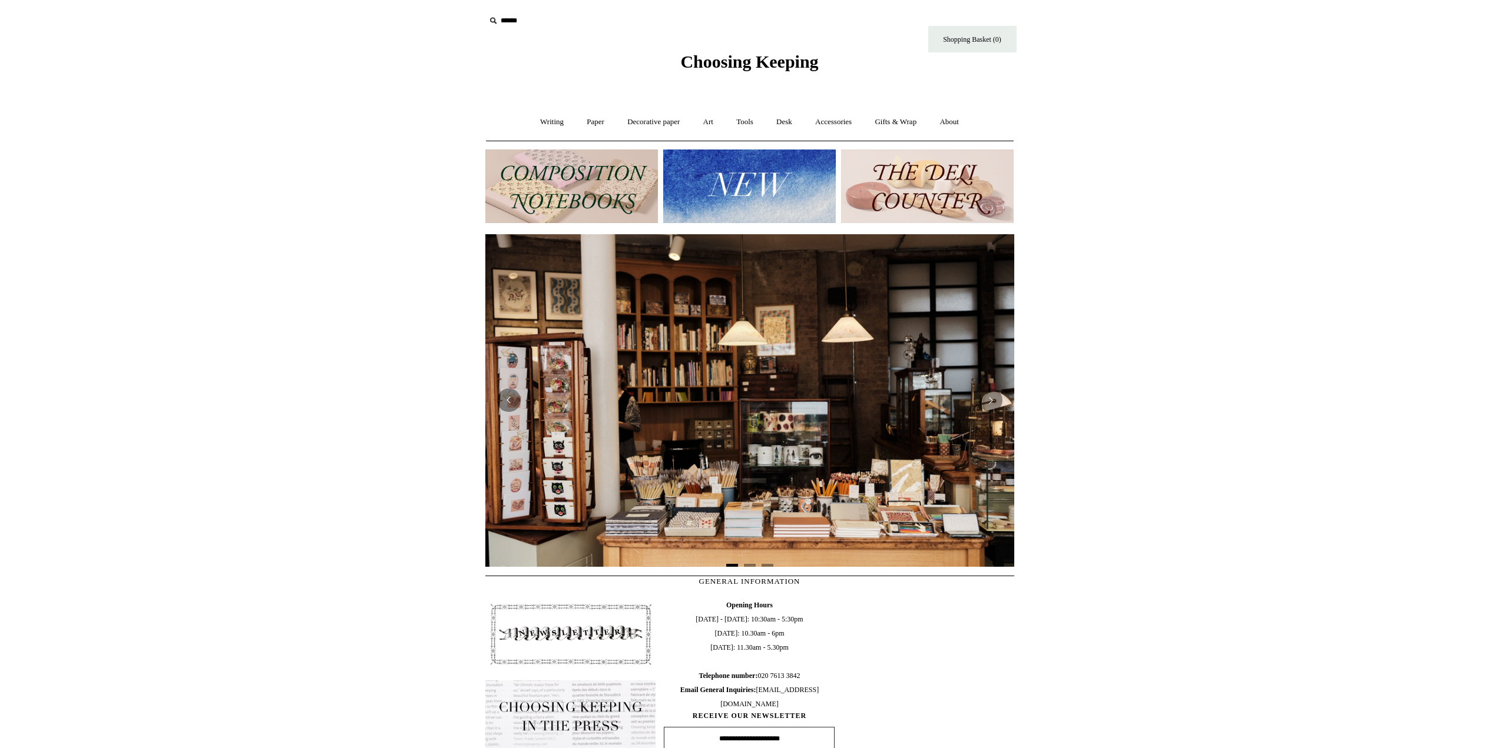 The width and height of the screenshot is (1499, 748). Describe the element at coordinates (749, 716) in the screenshot. I see `span: RECEIVE OUR NEWSLETTER` at that location.